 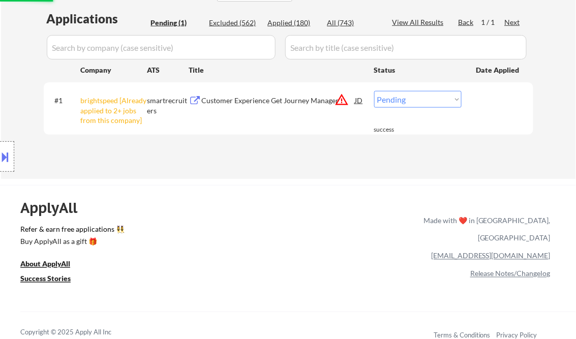 I want to click on a: Release Notes/Changelog, so click(x=510, y=273).